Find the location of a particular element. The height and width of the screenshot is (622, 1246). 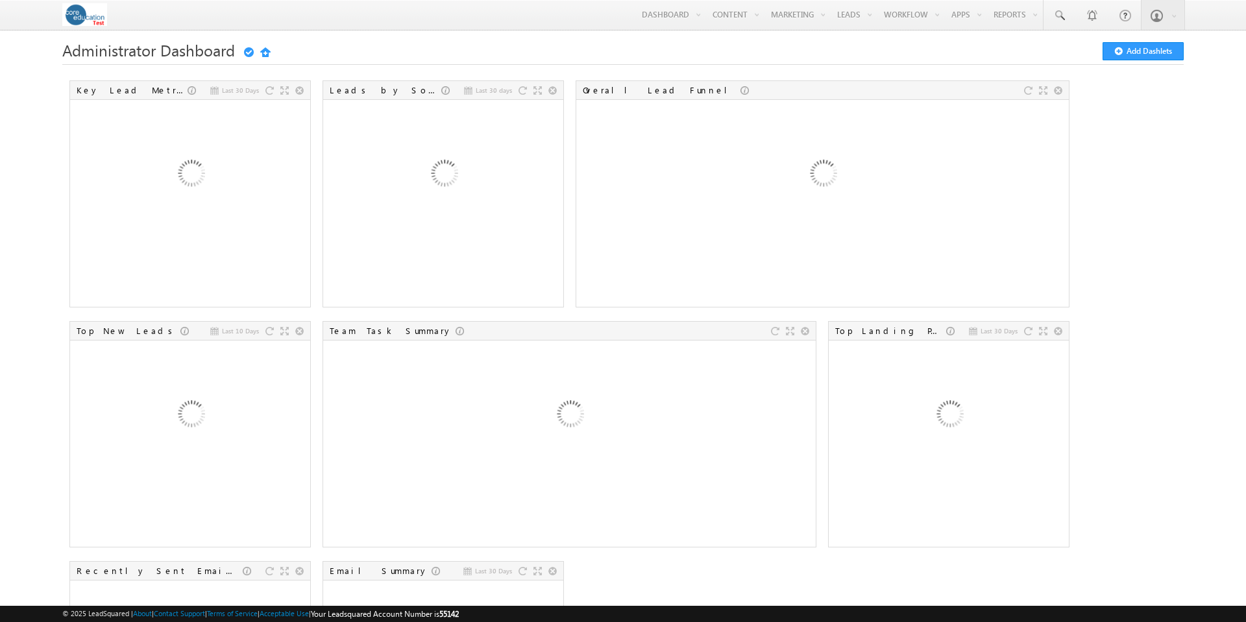

a: About is located at coordinates (142, 613).